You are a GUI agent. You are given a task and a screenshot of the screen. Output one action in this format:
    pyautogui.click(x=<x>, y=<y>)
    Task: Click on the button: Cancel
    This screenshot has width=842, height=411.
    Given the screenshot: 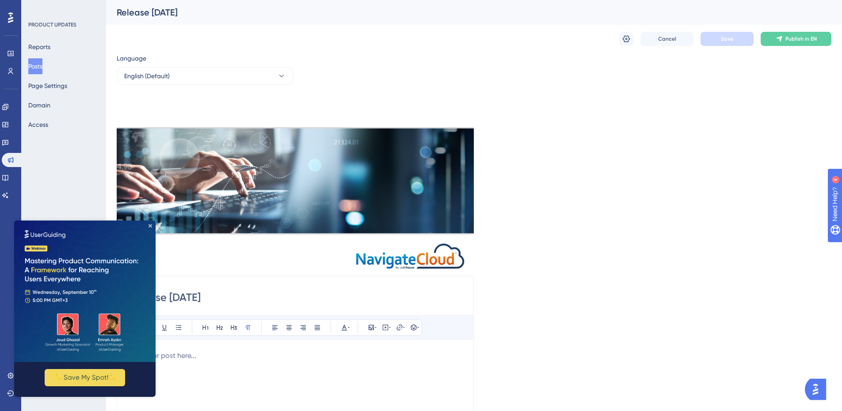 What is the action you would take?
    pyautogui.click(x=667, y=39)
    